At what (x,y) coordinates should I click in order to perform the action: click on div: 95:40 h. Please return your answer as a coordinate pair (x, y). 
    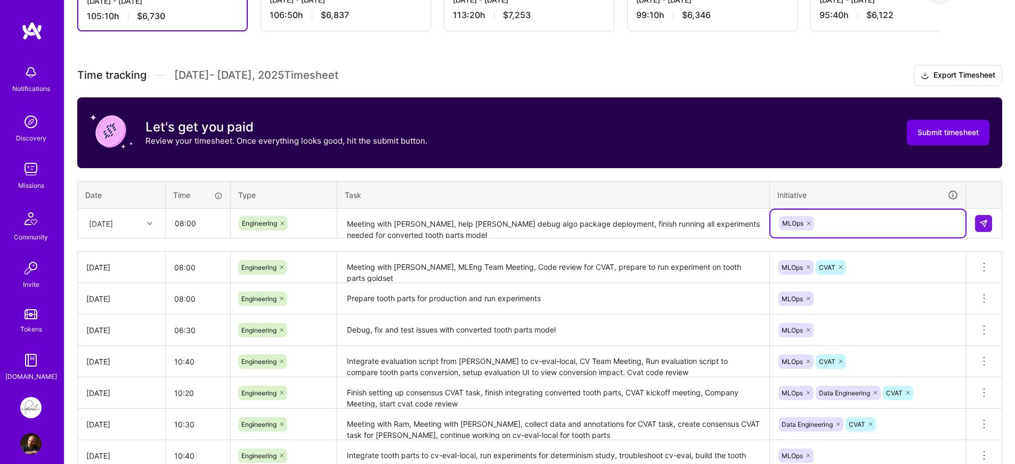
    Looking at the image, I should click on (895, 15).